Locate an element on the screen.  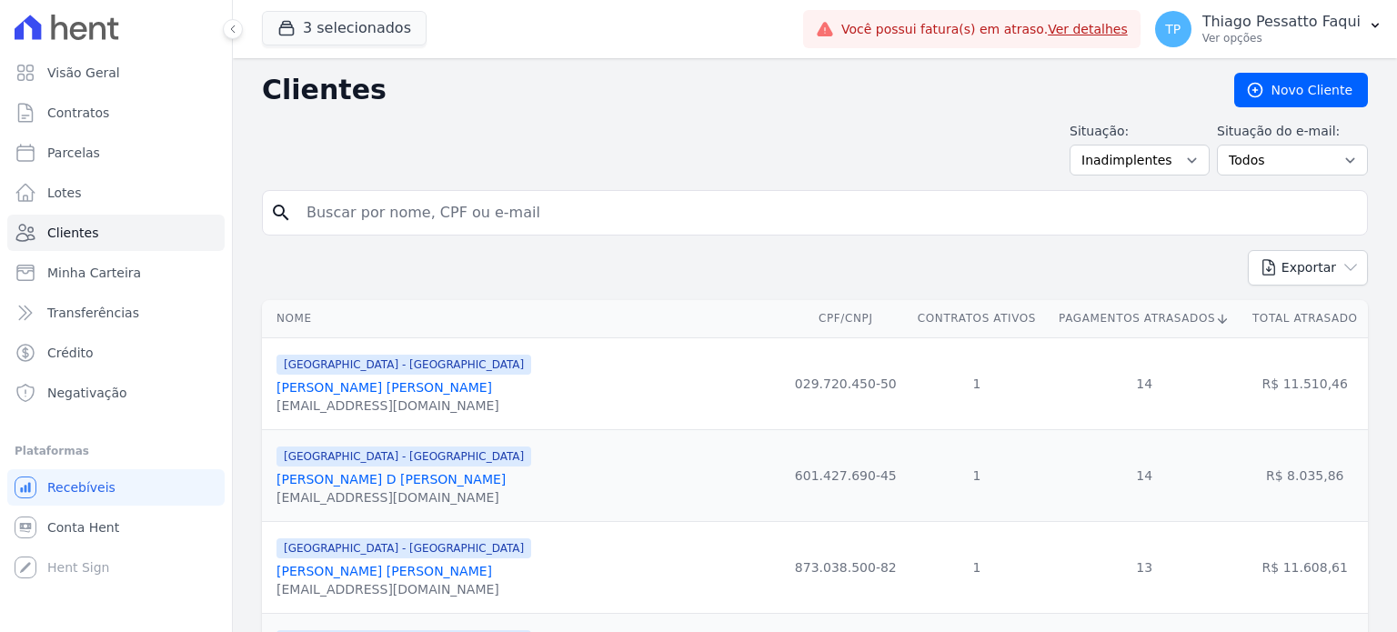
td: R$ 11.608,61 is located at coordinates (1305, 567).